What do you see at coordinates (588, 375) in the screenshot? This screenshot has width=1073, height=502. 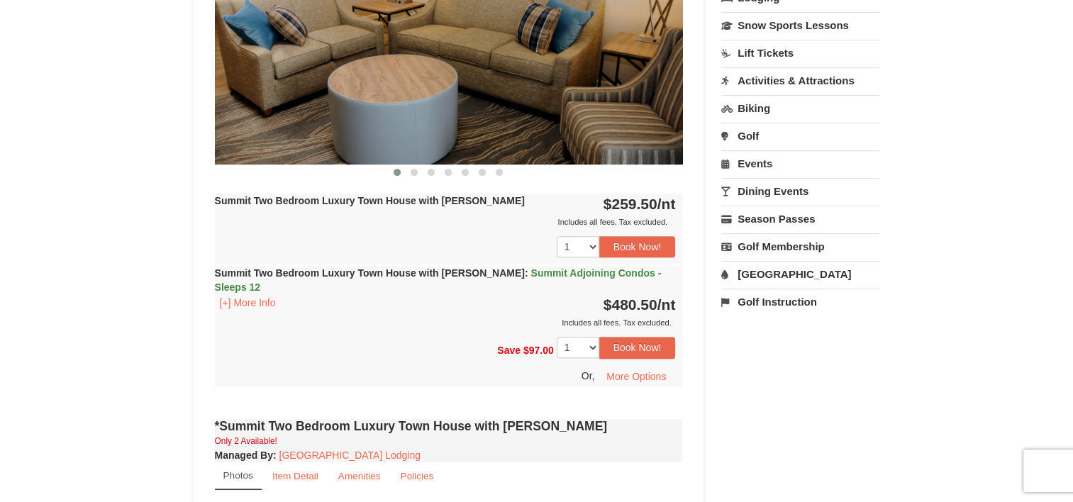 I see `span: Or,` at bounding box center [588, 375].